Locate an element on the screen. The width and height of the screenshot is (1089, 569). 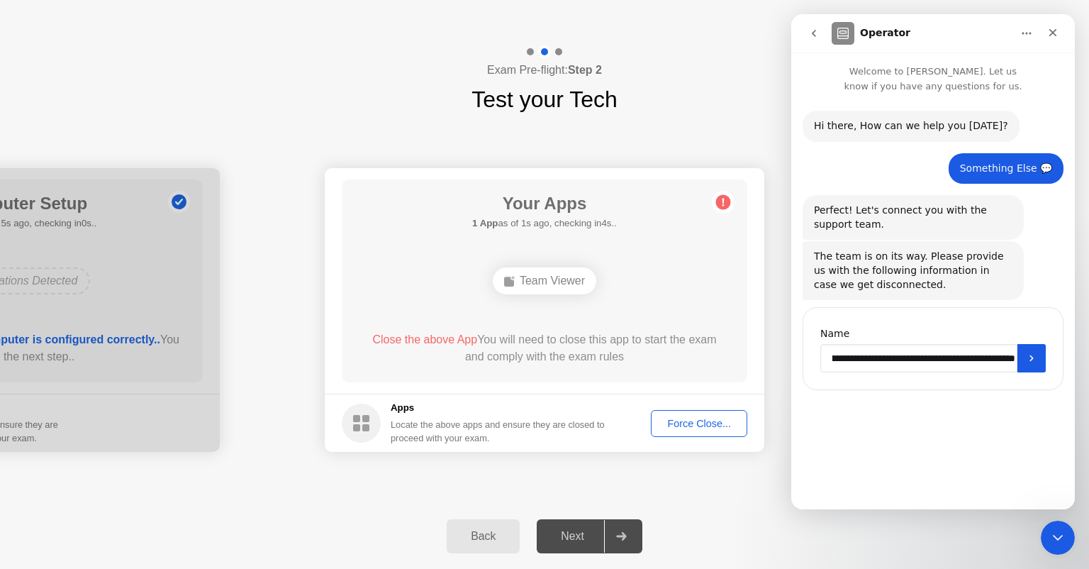
h5: as of 1s ago, checking in4s.. is located at coordinates (544, 223).